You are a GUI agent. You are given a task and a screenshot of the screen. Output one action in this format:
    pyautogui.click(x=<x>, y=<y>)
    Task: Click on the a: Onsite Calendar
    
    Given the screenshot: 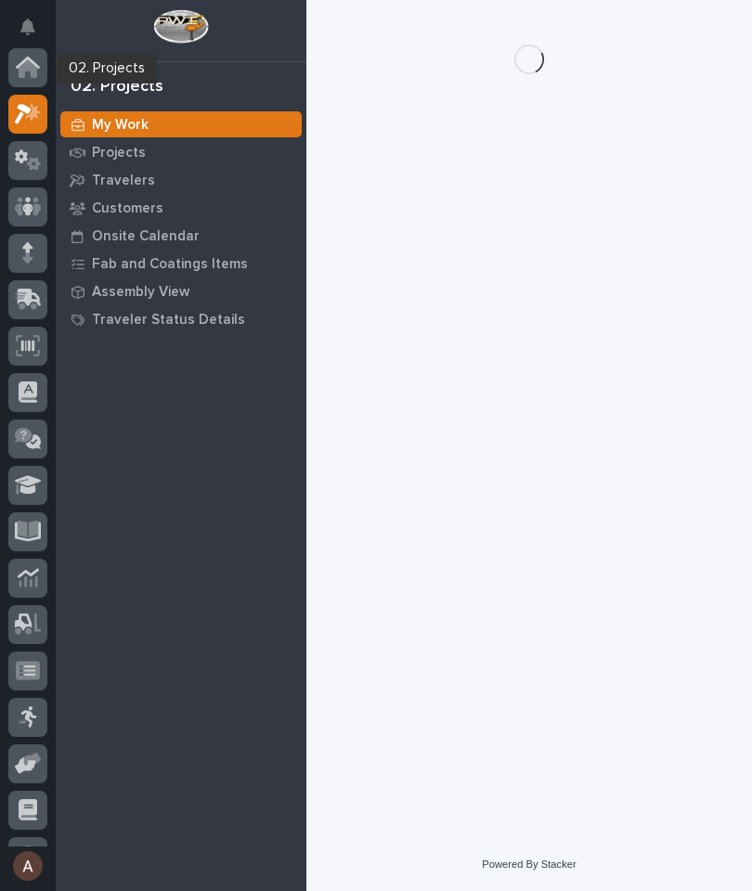 What is the action you would take?
    pyautogui.click(x=181, y=236)
    